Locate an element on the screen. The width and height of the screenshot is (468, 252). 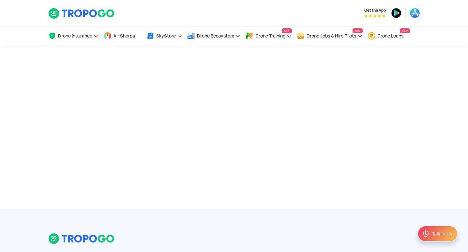
img: playstore is located at coordinates (396, 13).